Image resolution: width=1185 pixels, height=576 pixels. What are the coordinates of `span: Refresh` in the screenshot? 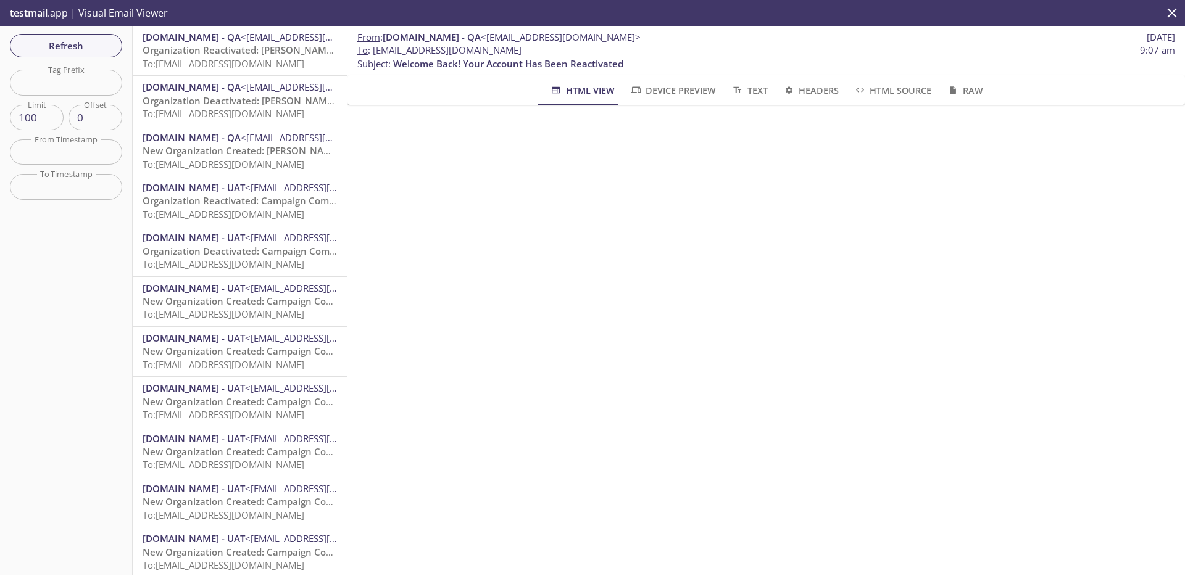 It's located at (66, 46).